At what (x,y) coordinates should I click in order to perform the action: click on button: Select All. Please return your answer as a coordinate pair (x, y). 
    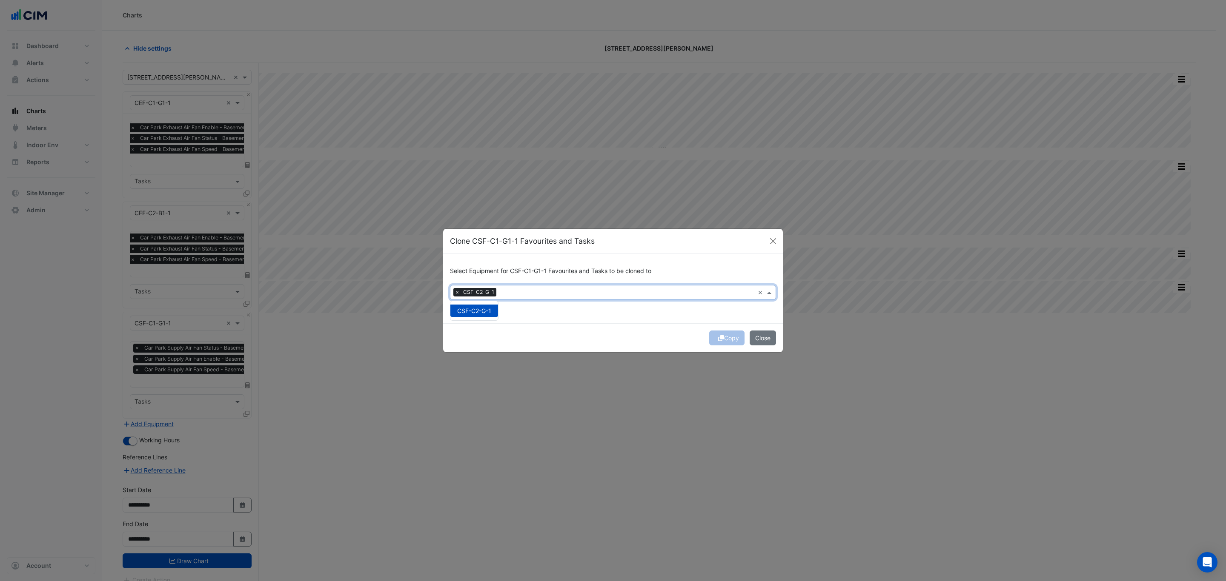
    Looking at the image, I should click on (463, 305).